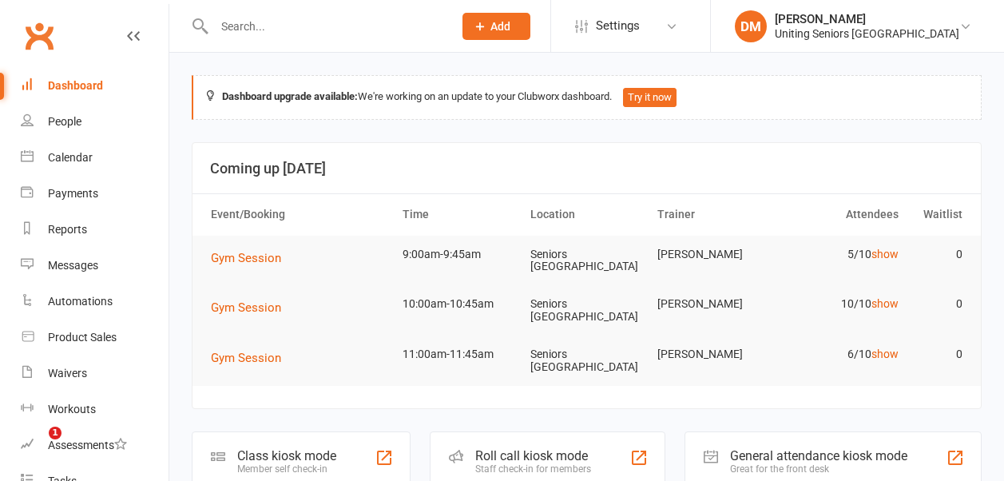  I want to click on button: Try it now, so click(649, 97).